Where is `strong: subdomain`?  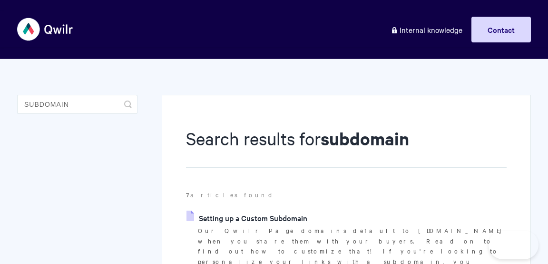 strong: subdomain is located at coordinates (365, 138).